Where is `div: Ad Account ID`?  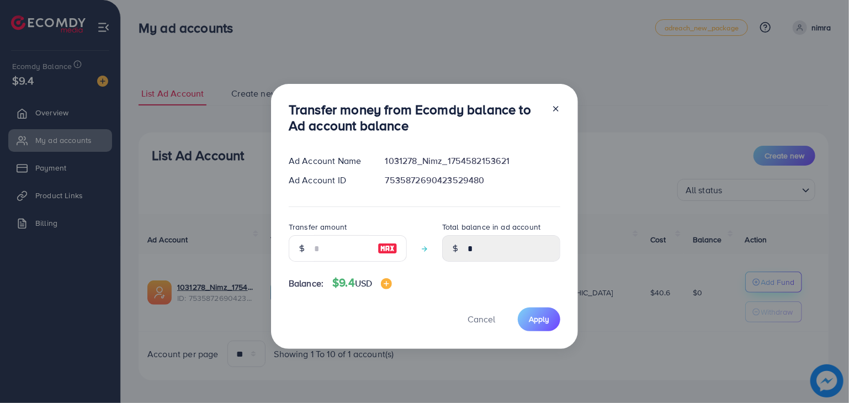 div: Ad Account ID is located at coordinates (328, 180).